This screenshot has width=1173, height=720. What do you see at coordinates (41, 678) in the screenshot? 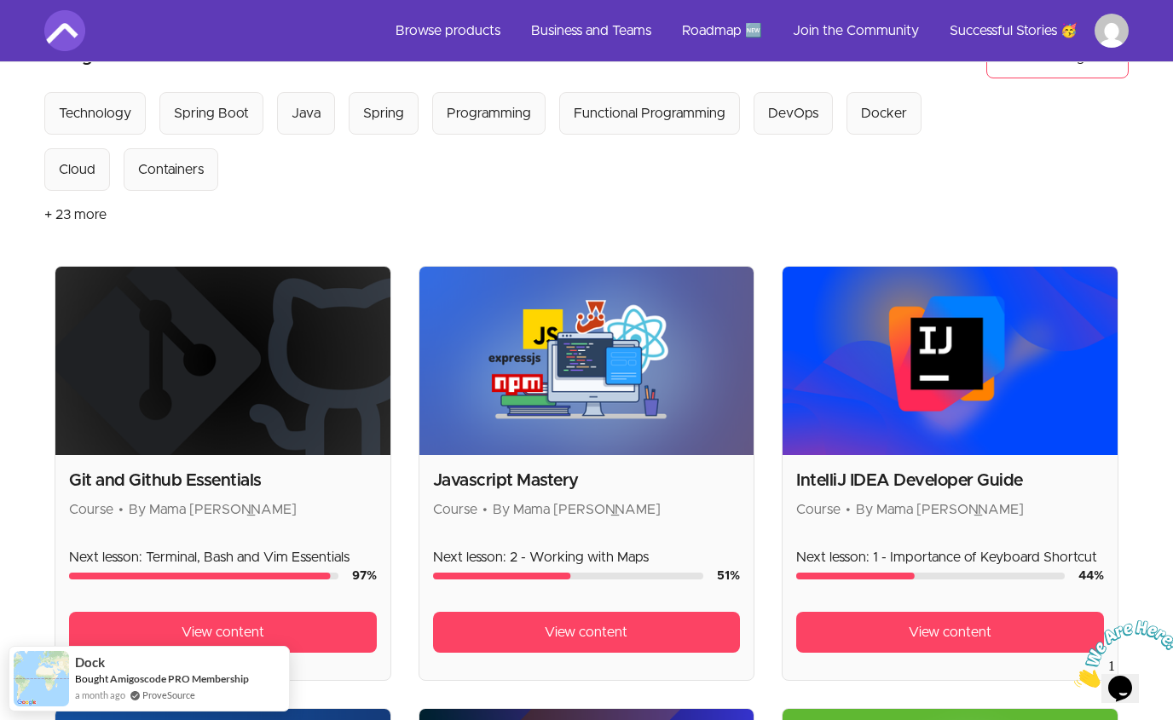
I see `img: provesource social proof notification image` at bounding box center [41, 678].